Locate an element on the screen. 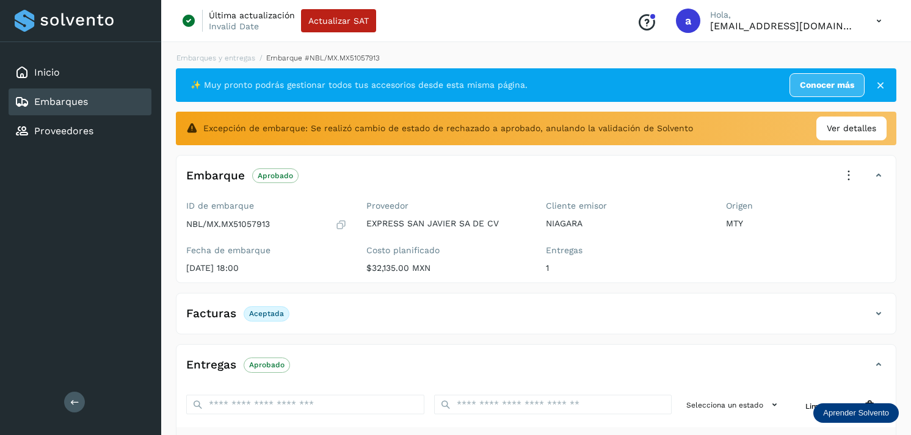  h4: Embarque is located at coordinates (216, 176).